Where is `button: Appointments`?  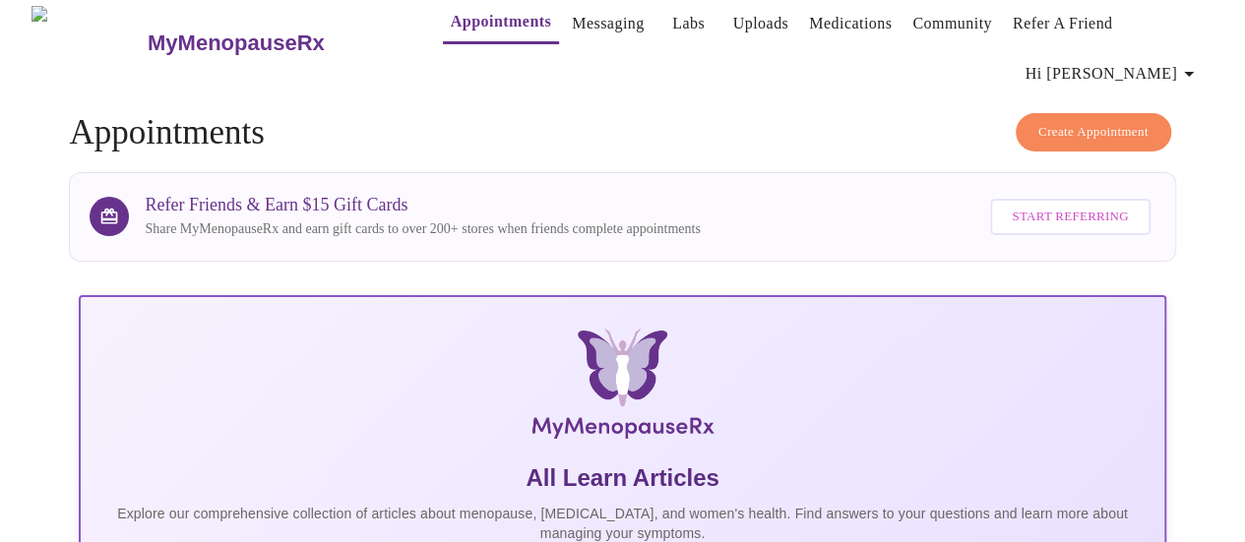
button: Appointments is located at coordinates (501, 23).